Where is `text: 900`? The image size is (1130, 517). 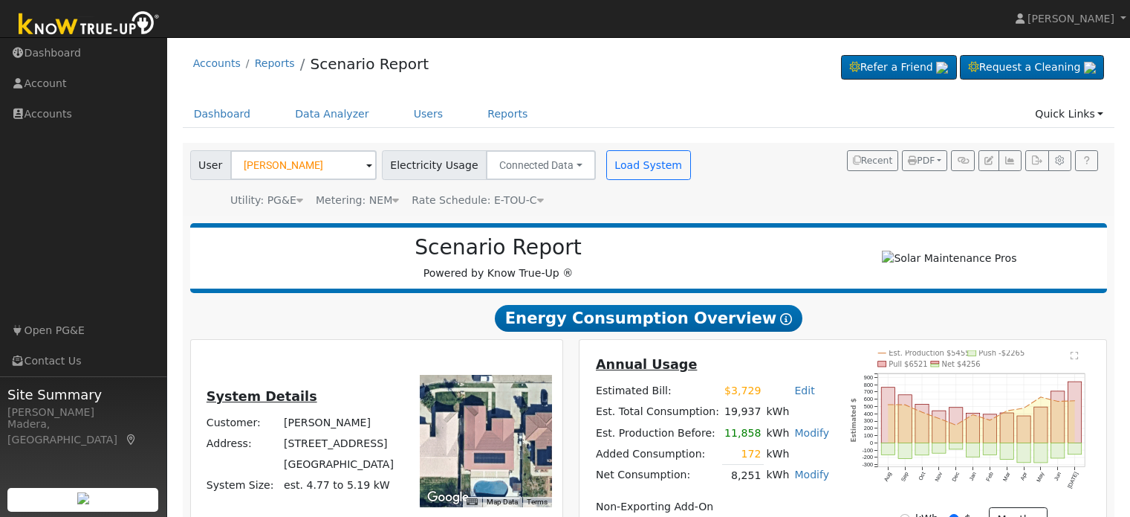
text: 900 is located at coordinates (869, 377).